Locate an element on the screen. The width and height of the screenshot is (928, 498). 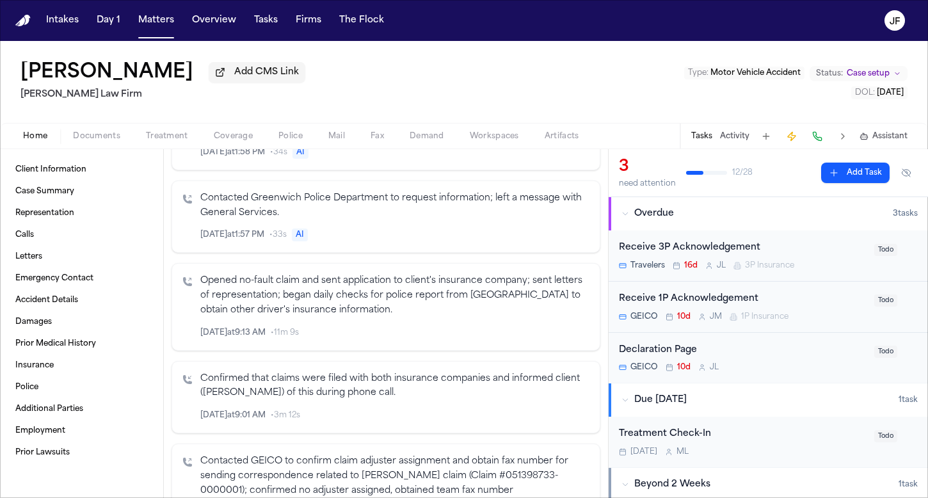
span: J M is located at coordinates (715, 317).